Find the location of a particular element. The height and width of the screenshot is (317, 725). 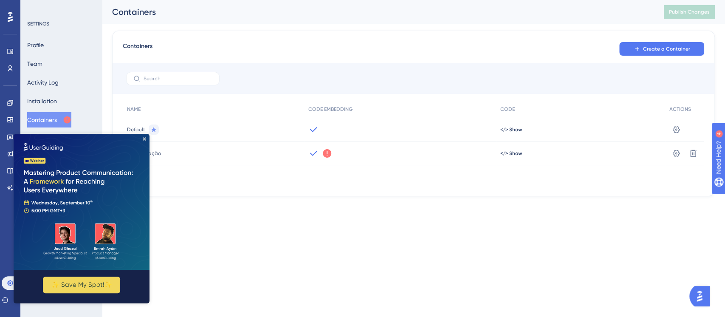

div: Close Preview is located at coordinates (131, 5).